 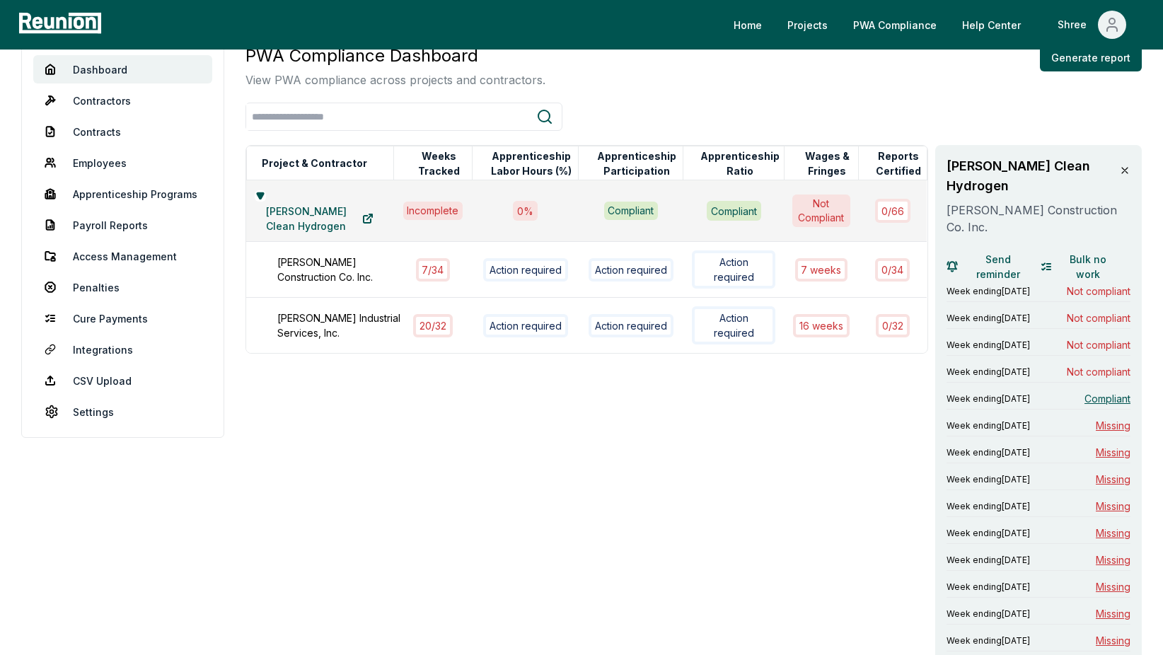 What do you see at coordinates (314, 163) in the screenshot?
I see `button: Project & Contractor` at bounding box center [314, 163].